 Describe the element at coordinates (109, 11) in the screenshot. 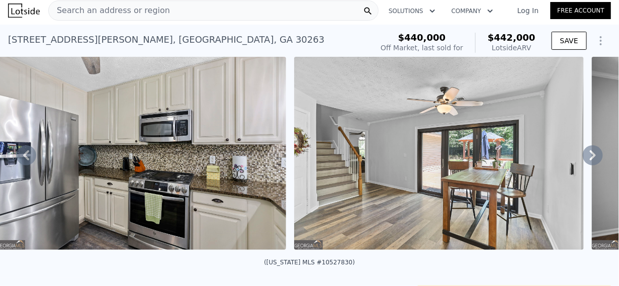

I see `span: Search an address or region` at that location.